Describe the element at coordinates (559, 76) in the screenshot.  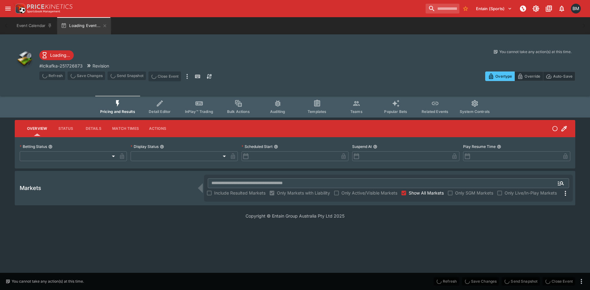
I see `button: Auto-Save` at that location.